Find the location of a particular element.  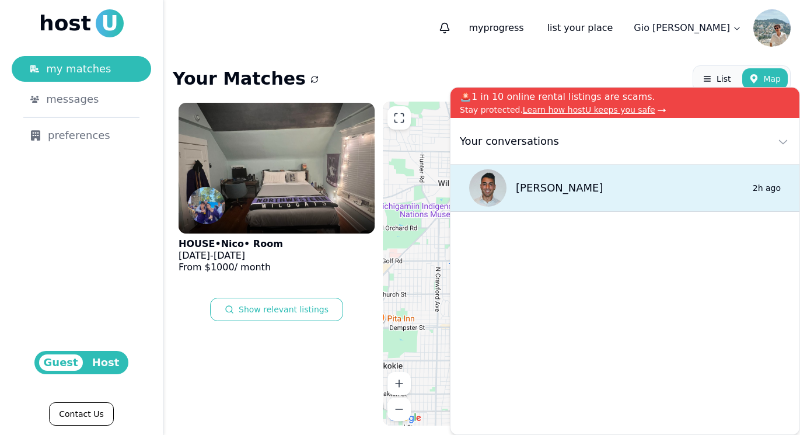

a: Contact Us is located at coordinates (81, 414).